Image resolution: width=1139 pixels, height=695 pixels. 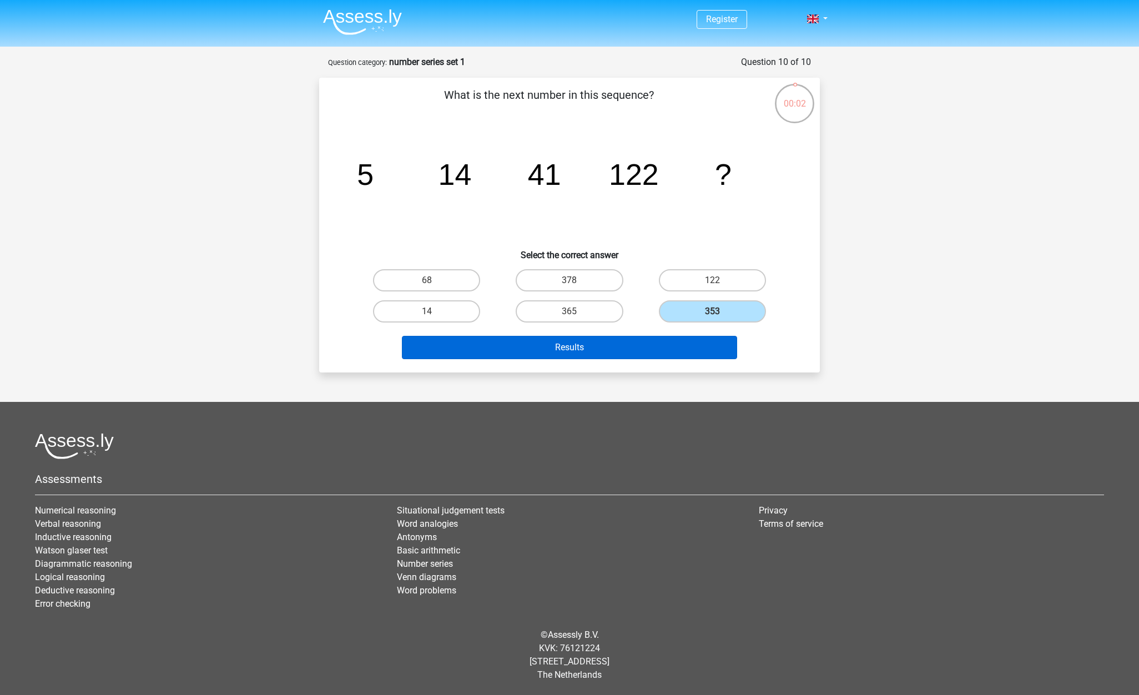 What do you see at coordinates (569, 280) in the screenshot?
I see `label: 378` at bounding box center [569, 280].